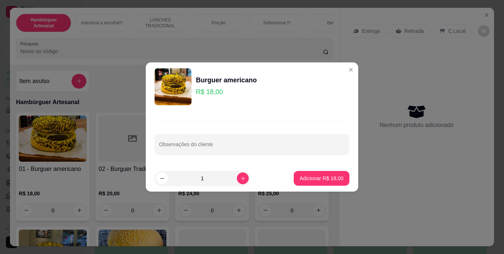  I want to click on button: Adicionar R$ 18,00, so click(321, 178).